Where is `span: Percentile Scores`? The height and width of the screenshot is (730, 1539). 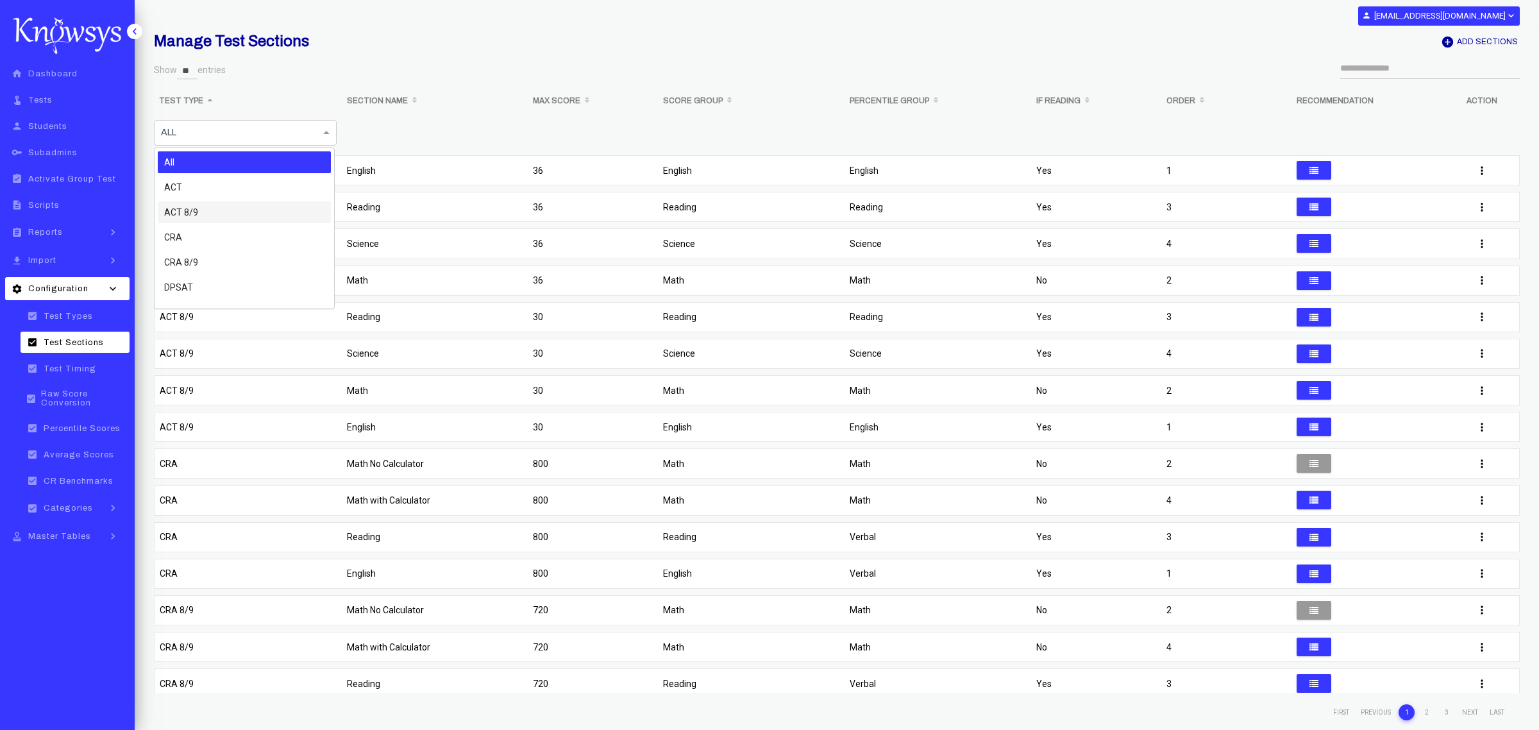
span: Percentile Scores is located at coordinates (82, 428).